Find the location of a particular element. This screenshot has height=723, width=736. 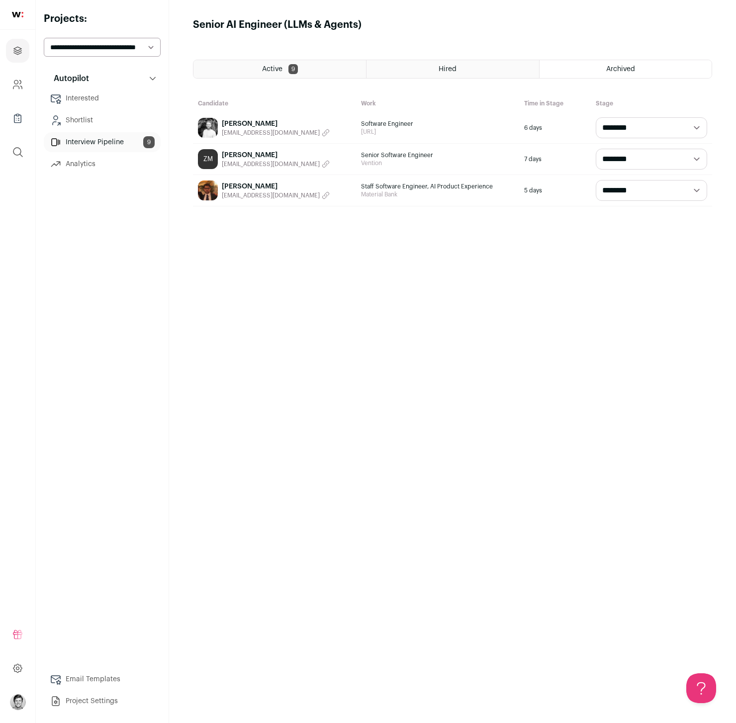

div: 7 days is located at coordinates (555, 159).